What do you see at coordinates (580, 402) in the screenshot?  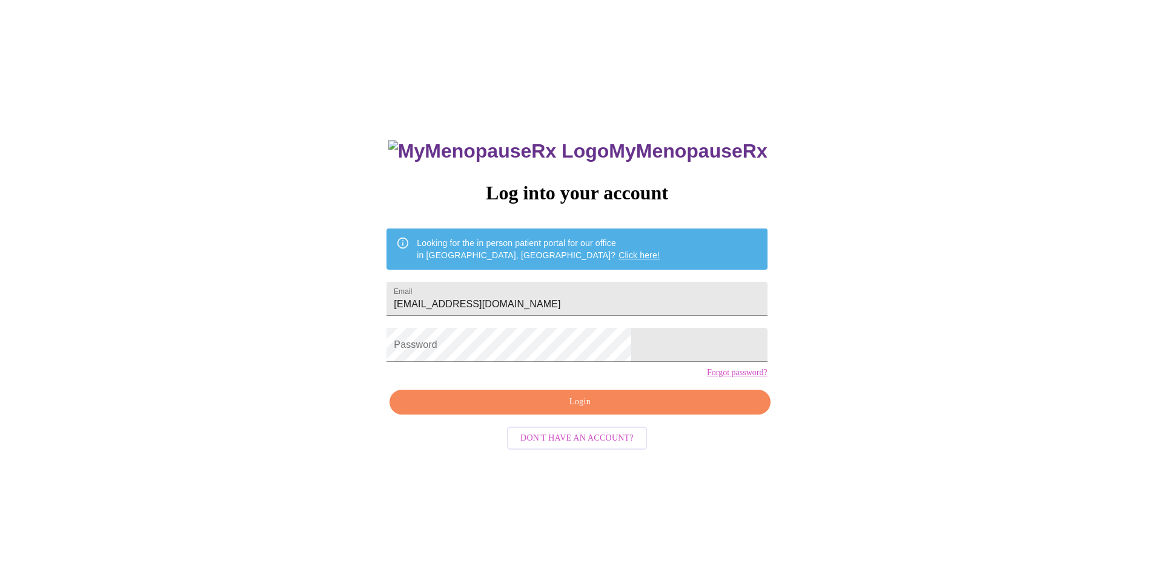 I see `button: Login` at bounding box center [580, 402].